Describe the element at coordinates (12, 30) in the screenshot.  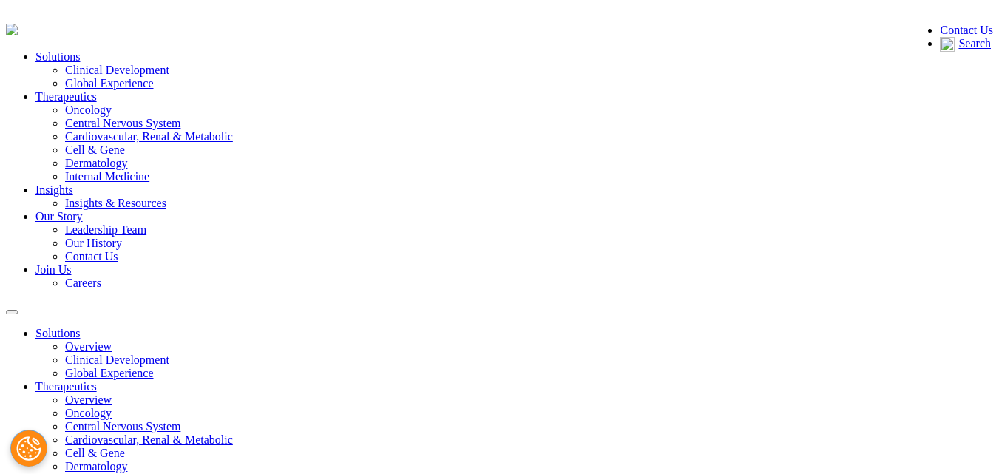
I see `img: biotech-logo.svg` at that location.